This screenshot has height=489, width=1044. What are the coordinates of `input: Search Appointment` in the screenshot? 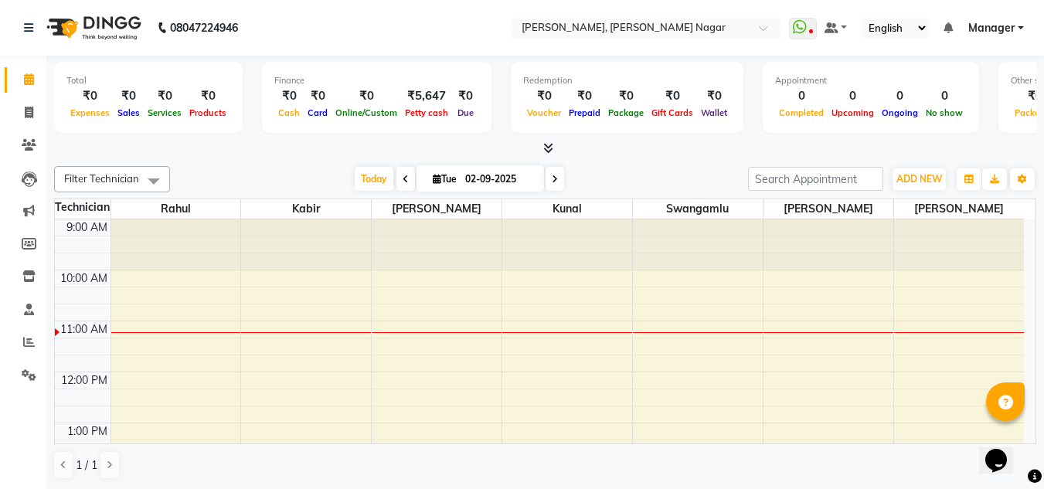 It's located at (816, 179).